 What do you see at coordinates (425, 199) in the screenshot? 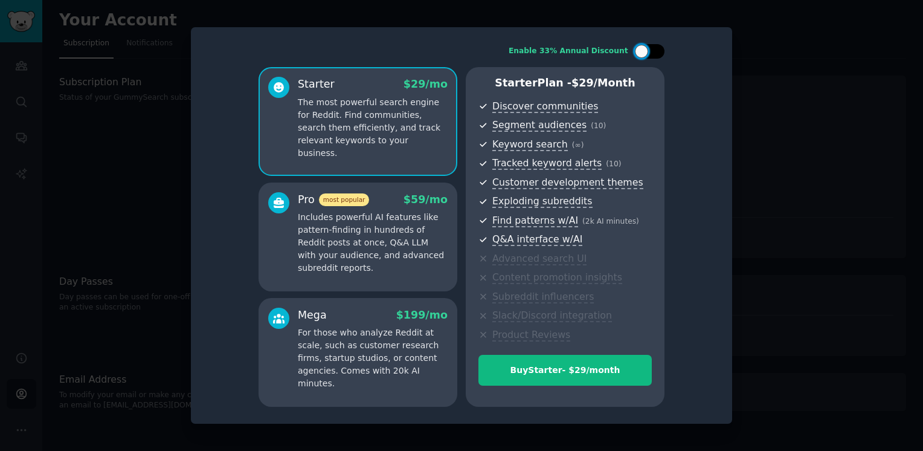
I see `span: $ 59 /mo` at bounding box center [425, 199].